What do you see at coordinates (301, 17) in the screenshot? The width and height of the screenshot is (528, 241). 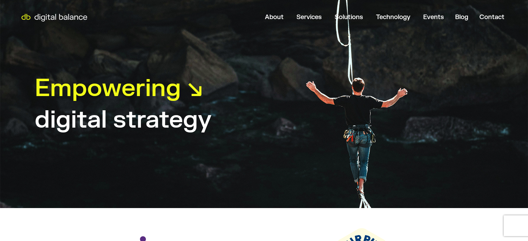 I see `div: Menu Toggle` at bounding box center [301, 17].